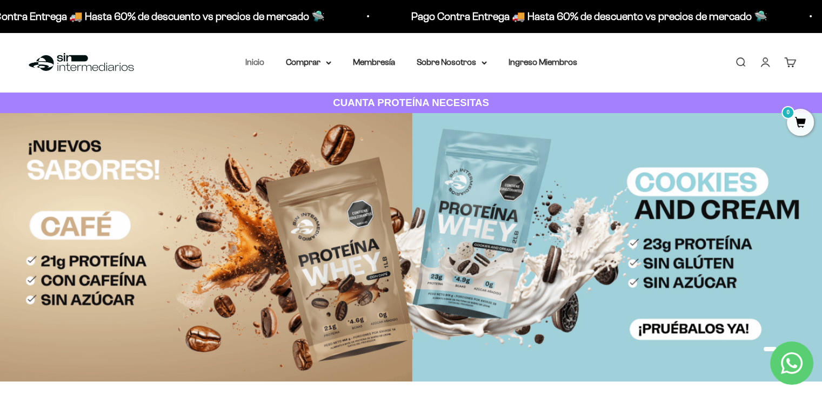 This screenshot has width=822, height=395. I want to click on mark: 0, so click(788, 112).